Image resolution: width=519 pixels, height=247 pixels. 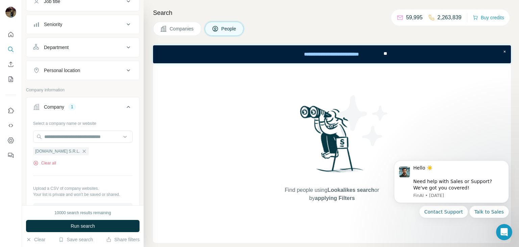 What do you see at coordinates (76, 239) in the screenshot?
I see `button: Save search` at bounding box center [76, 239].